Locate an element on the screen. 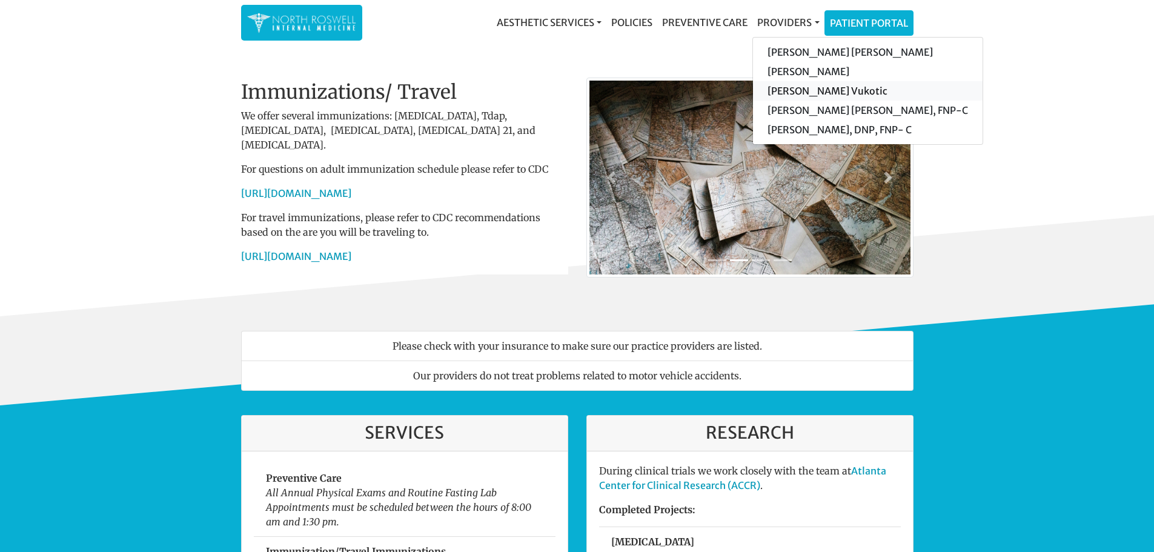  img: North Roswell Internal Medicine is located at coordinates (302, 22).